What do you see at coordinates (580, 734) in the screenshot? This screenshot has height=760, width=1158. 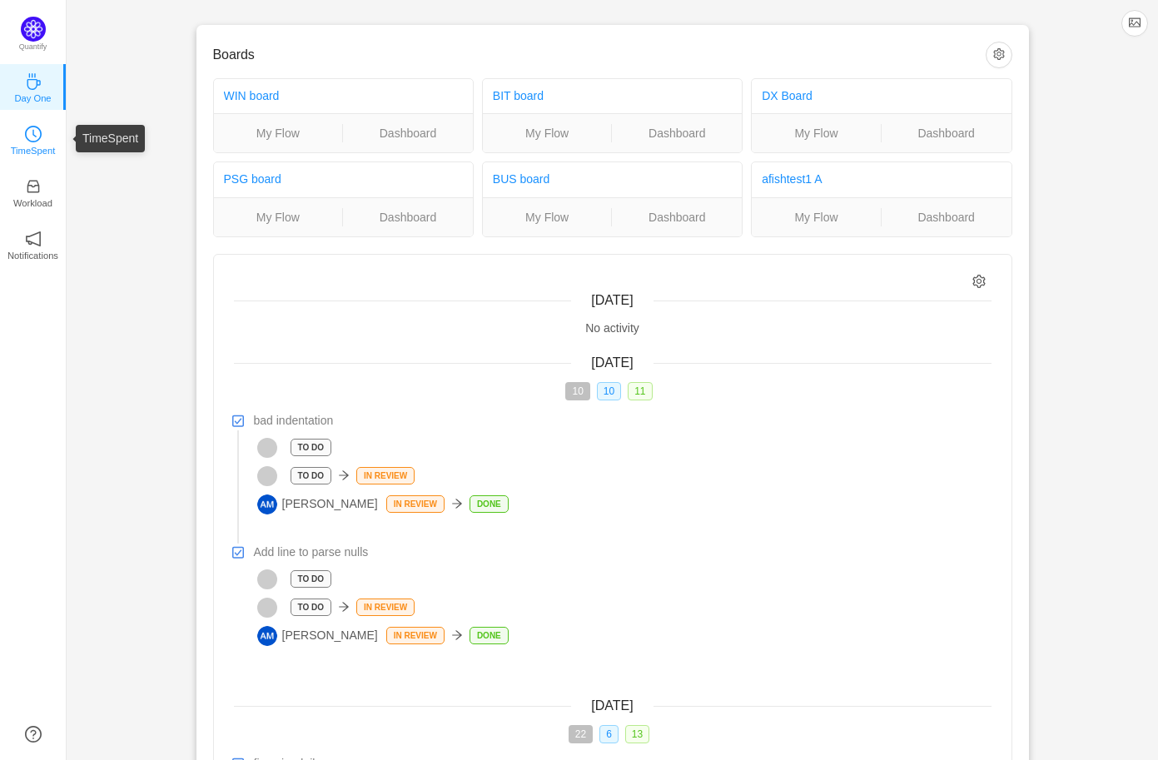 I see `span: 22` at bounding box center [580, 734].